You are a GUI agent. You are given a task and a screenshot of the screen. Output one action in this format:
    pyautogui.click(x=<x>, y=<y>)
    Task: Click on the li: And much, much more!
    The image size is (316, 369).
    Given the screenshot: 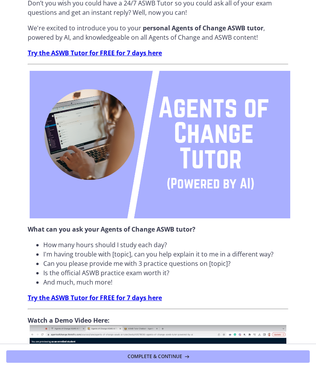 What is the action you would take?
    pyautogui.click(x=166, y=283)
    